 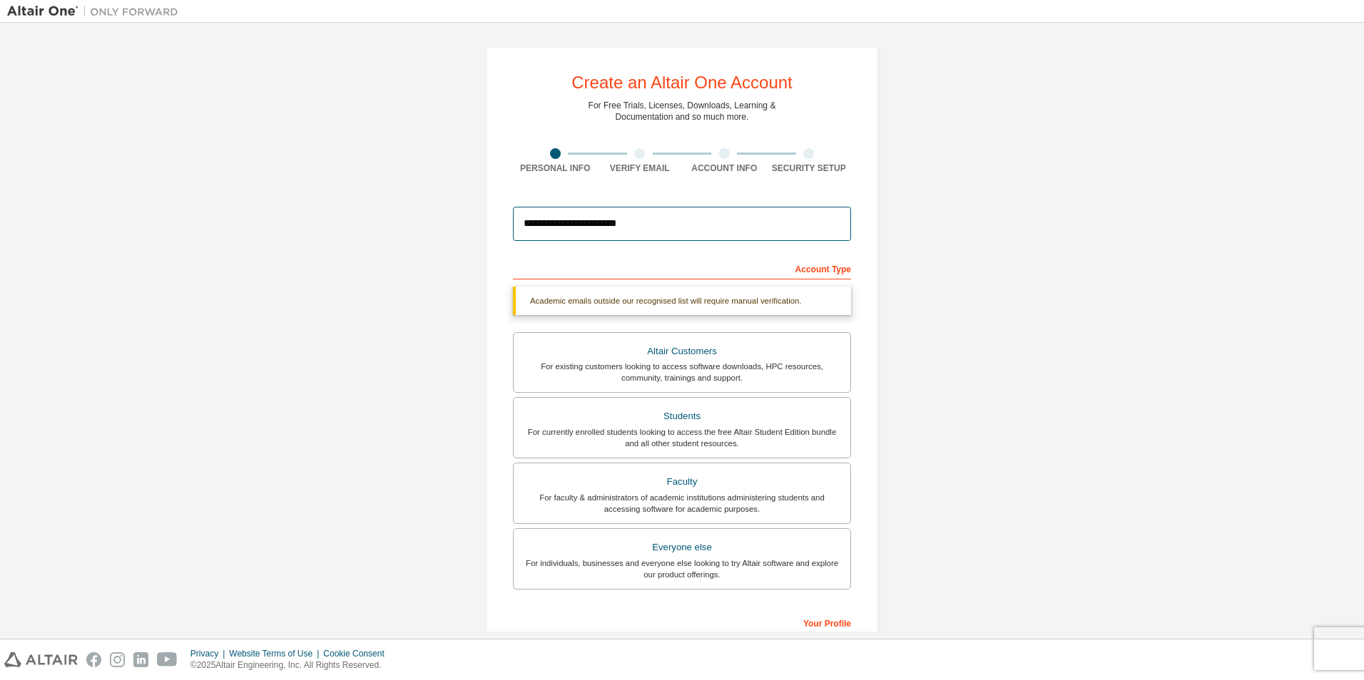 I want to click on div: For faculty & administrators of academic institutions administering students and accessing softwa..., so click(x=682, y=504).